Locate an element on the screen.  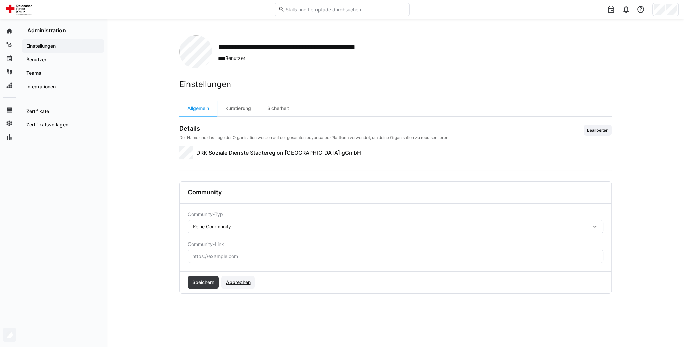
div: Sicherheit is located at coordinates (278, 108).